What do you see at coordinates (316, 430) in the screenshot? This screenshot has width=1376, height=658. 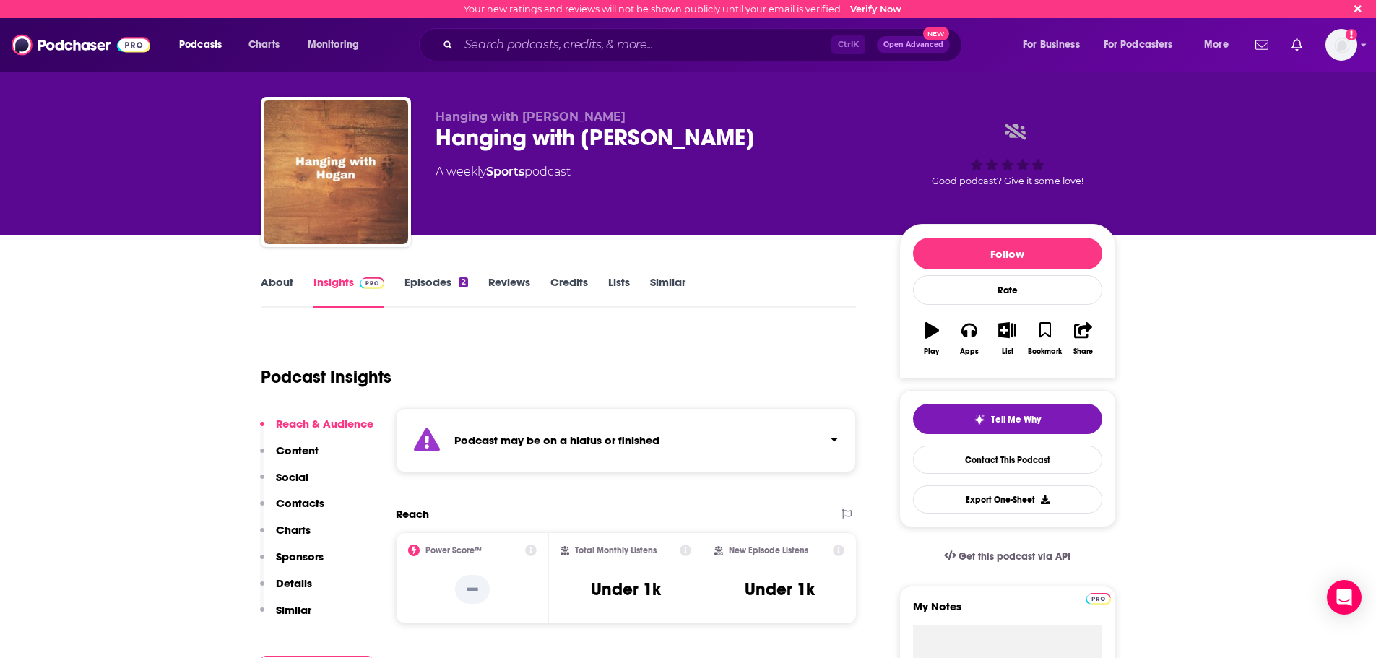 I see `button: Reach & Audience` at bounding box center [316, 430].